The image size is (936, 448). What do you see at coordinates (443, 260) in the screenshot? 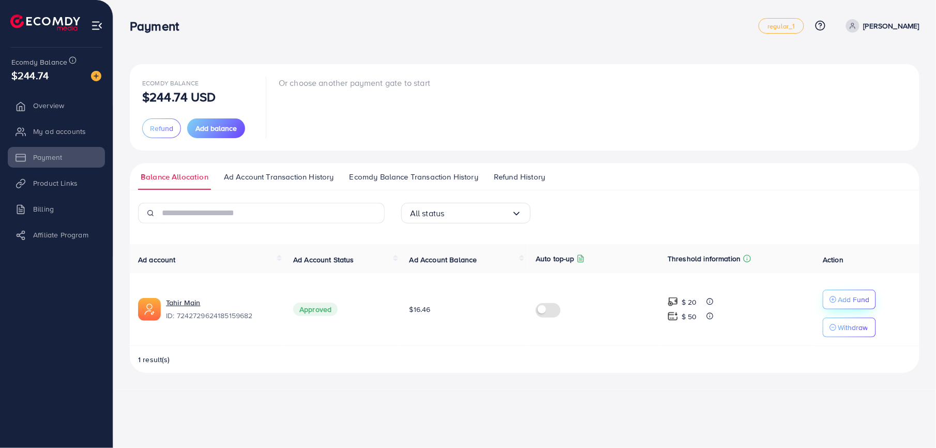
I see `span: Ad Account Balance` at bounding box center [443, 260].